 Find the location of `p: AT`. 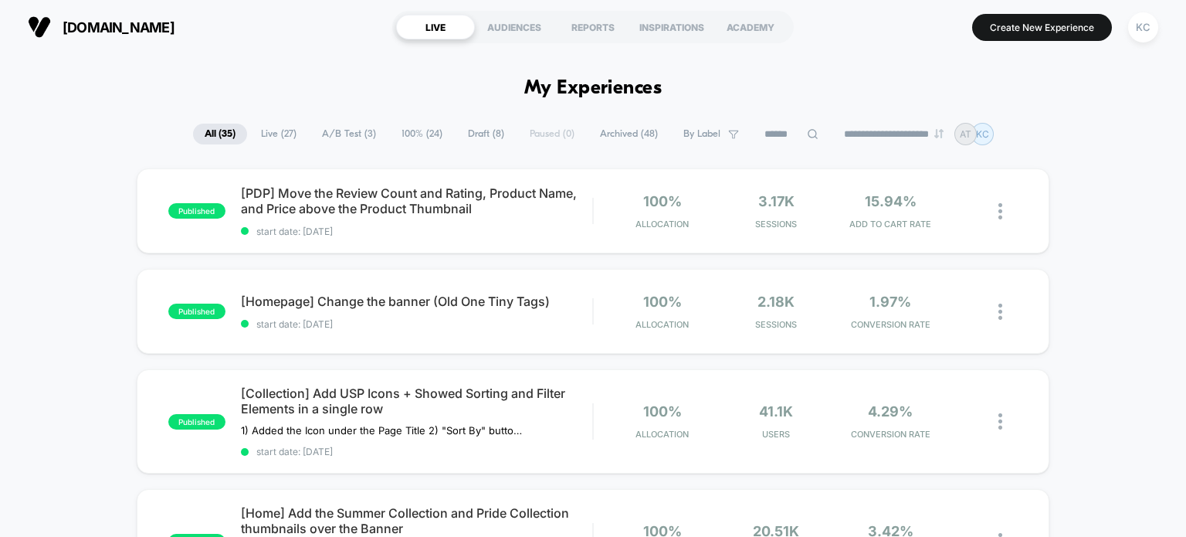

p: AT is located at coordinates (965, 134).